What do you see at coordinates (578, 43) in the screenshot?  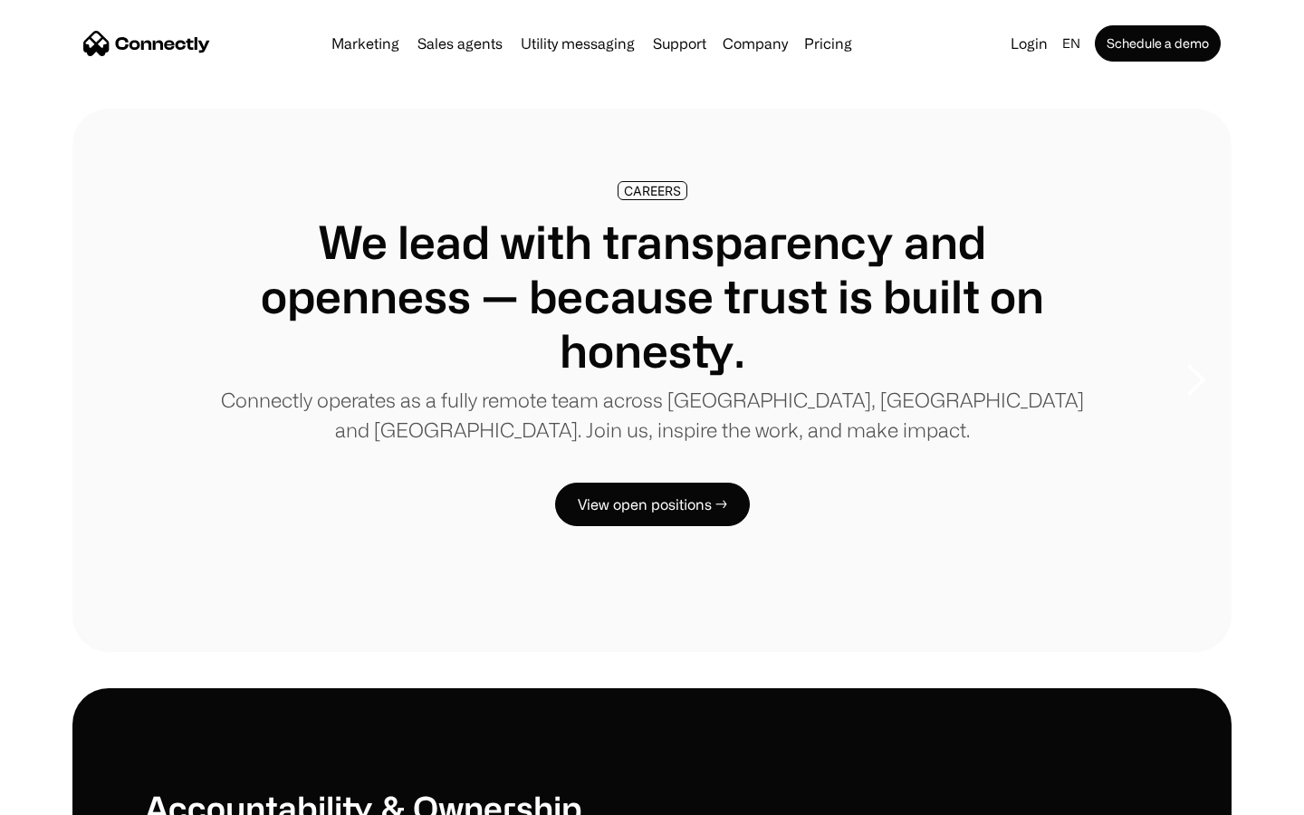 I see `a: Utility messaging` at bounding box center [578, 43].